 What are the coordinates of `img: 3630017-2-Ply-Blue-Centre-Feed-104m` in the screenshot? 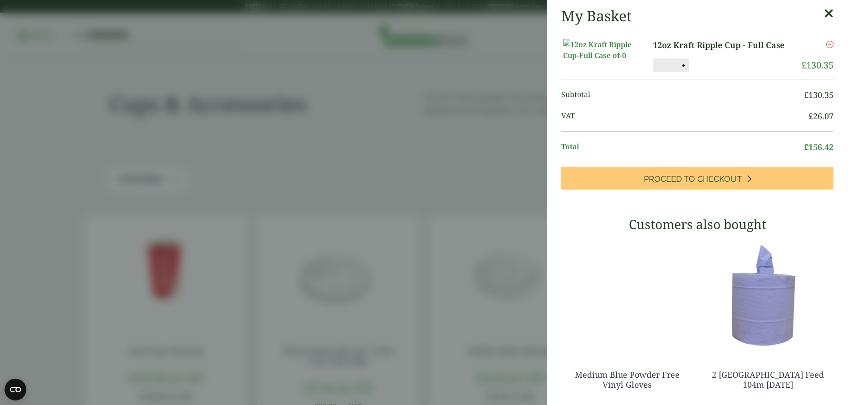 It's located at (768, 295).